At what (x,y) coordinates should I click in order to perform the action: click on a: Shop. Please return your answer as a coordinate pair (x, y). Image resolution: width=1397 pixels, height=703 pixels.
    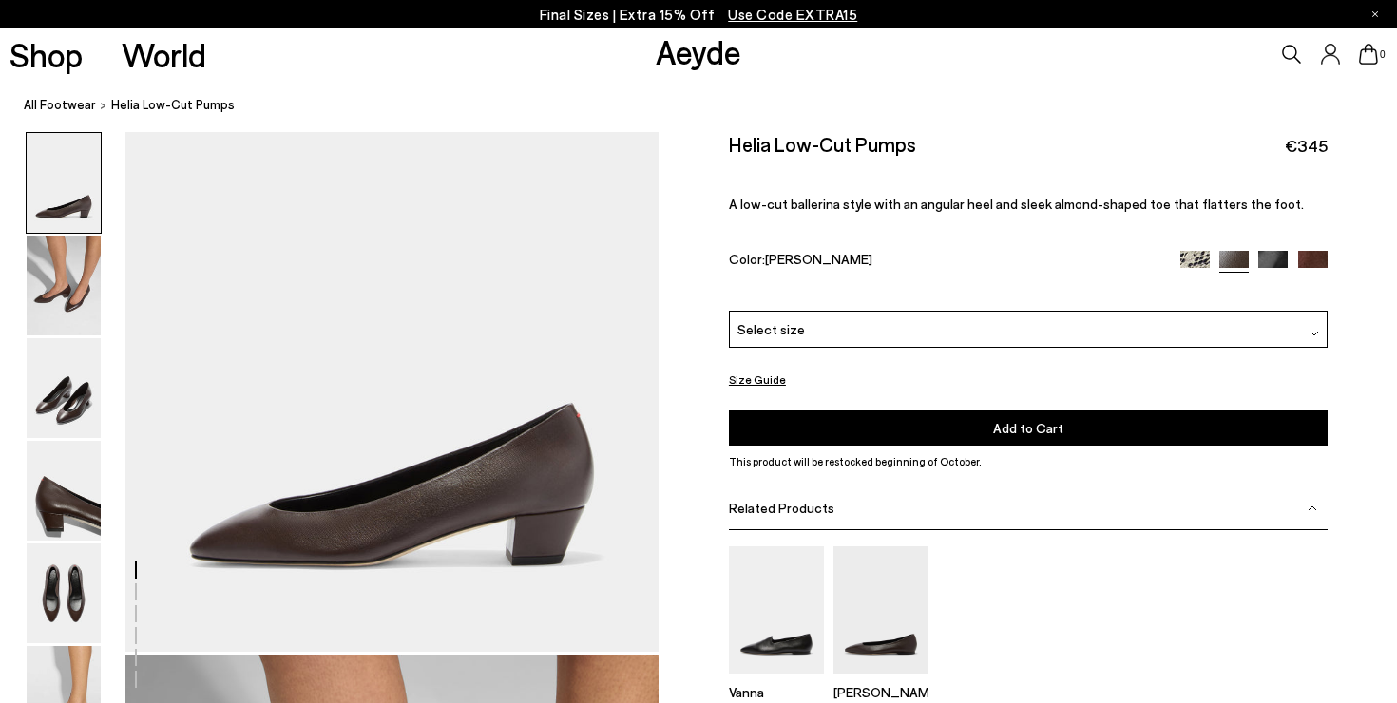
    Looking at the image, I should click on (46, 54).